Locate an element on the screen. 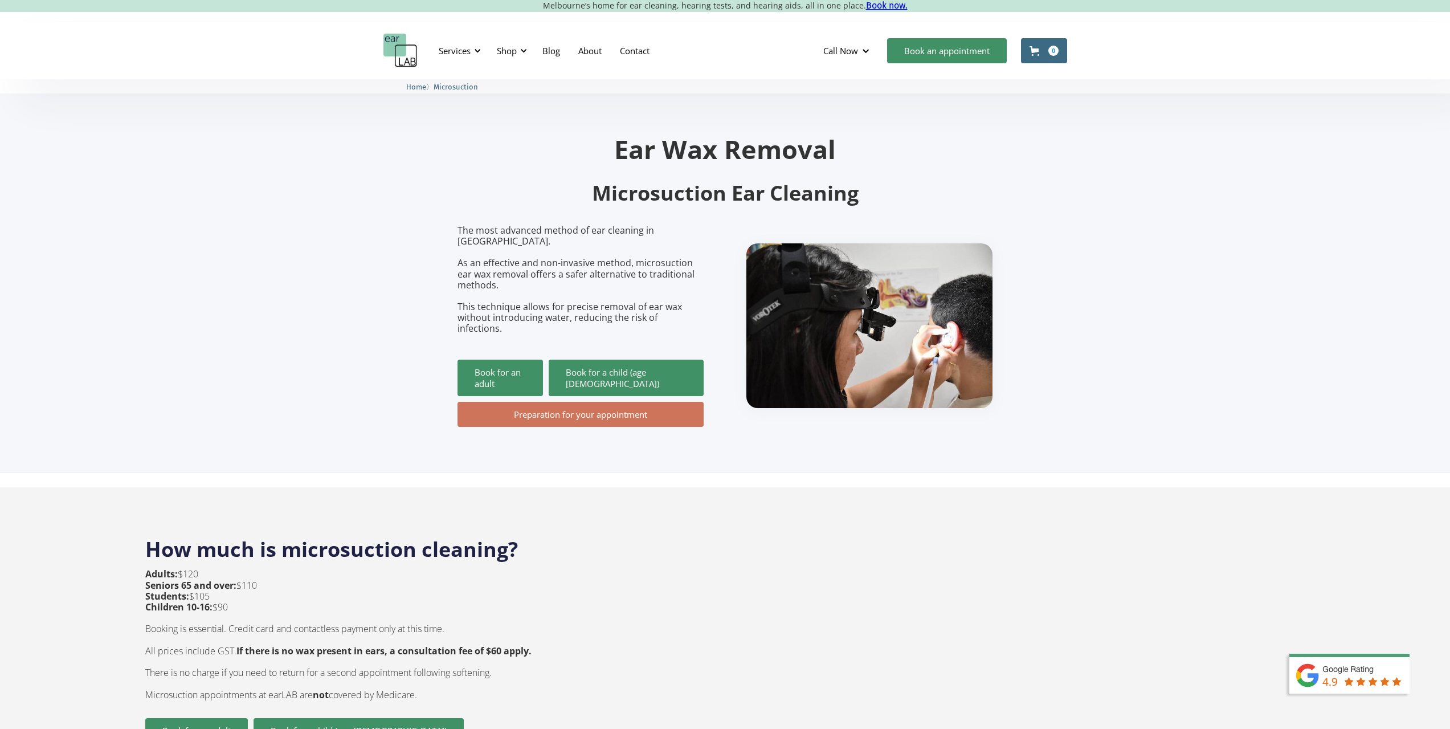 The image size is (1450, 729). img: boy getting ear checked. is located at coordinates (869, 325).